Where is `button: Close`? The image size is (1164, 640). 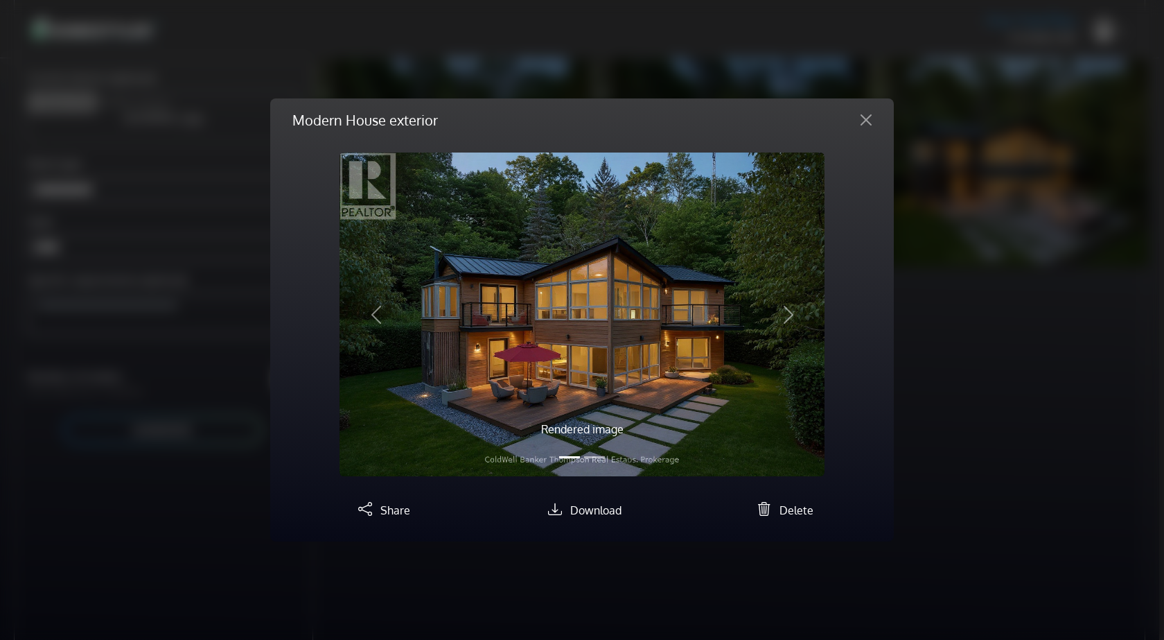
button: Close is located at coordinates (866, 120).